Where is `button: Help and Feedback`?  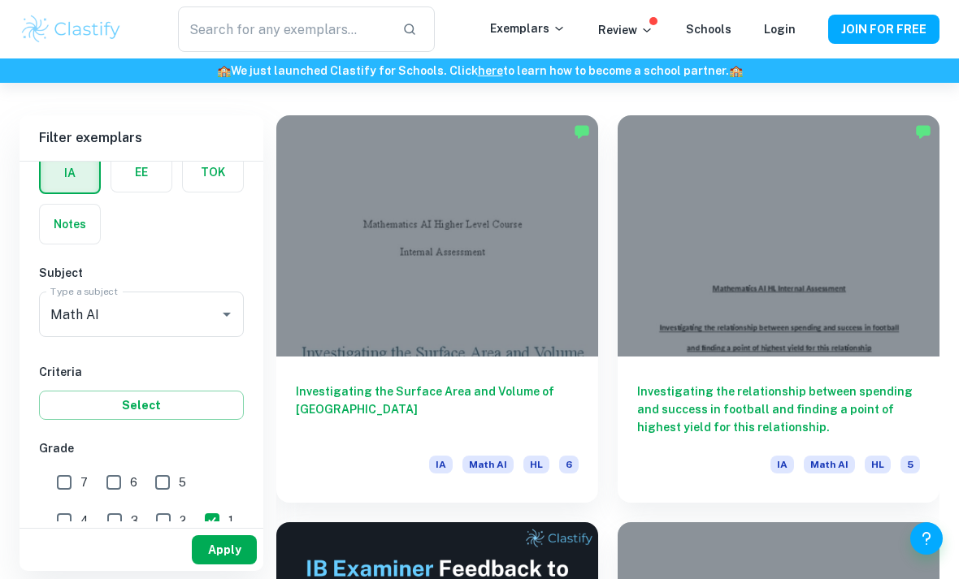
button: Help and Feedback is located at coordinates (927, 539).